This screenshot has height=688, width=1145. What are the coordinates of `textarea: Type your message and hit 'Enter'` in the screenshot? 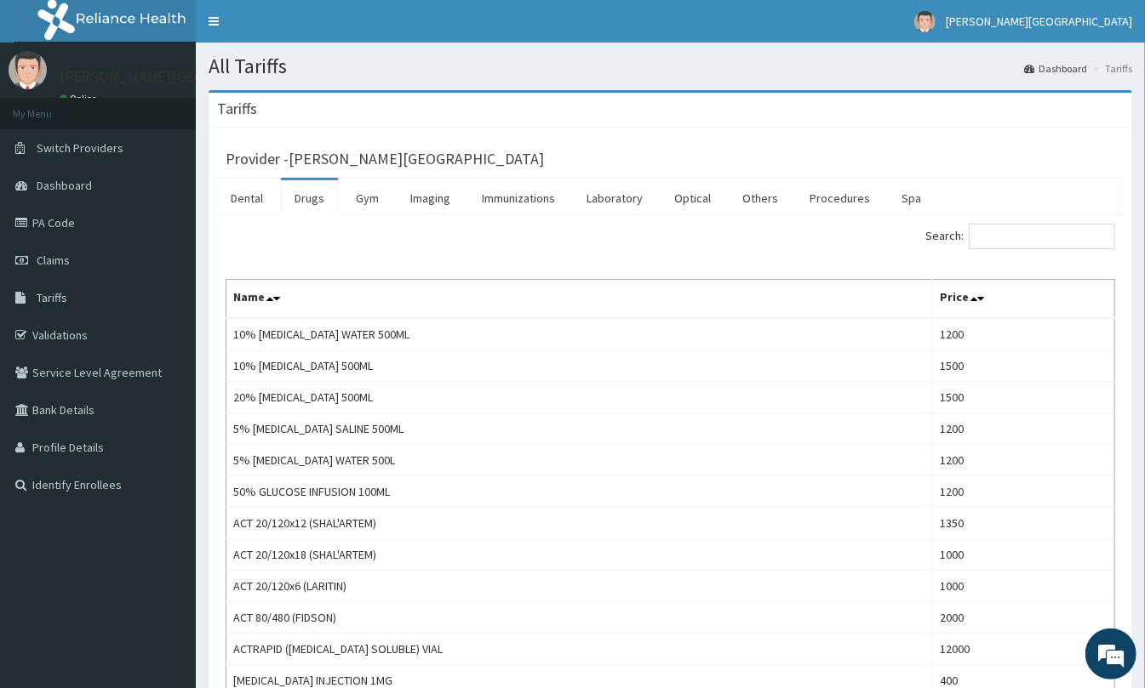 It's located at (166, 494).